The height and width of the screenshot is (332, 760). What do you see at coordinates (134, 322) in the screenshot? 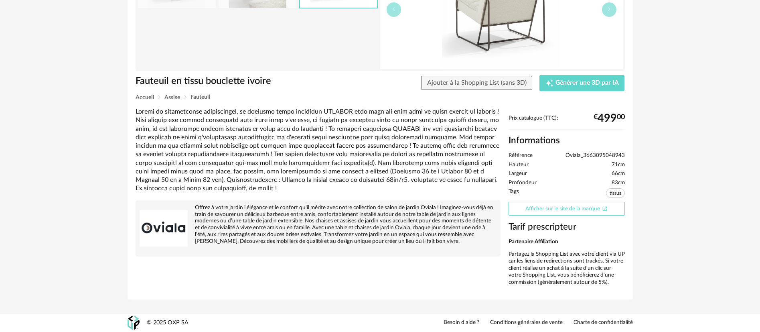
I see `img: OXP` at bounding box center [134, 322].